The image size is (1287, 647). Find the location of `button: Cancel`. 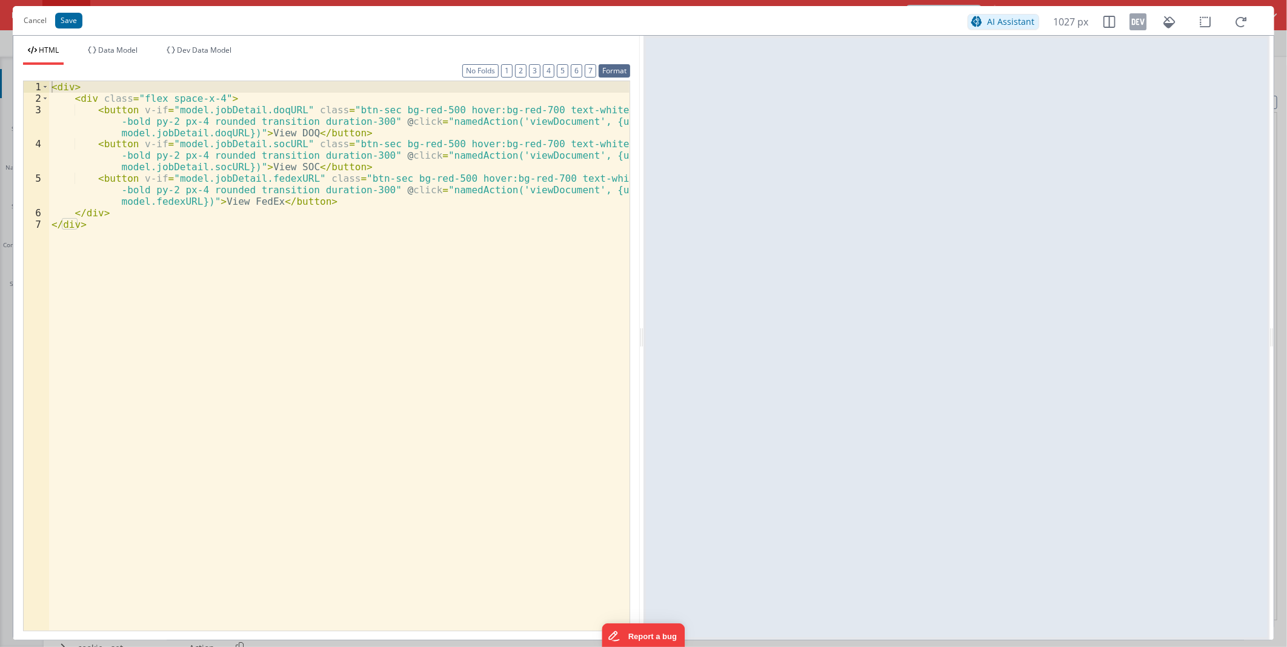

button: Cancel is located at coordinates (35, 21).